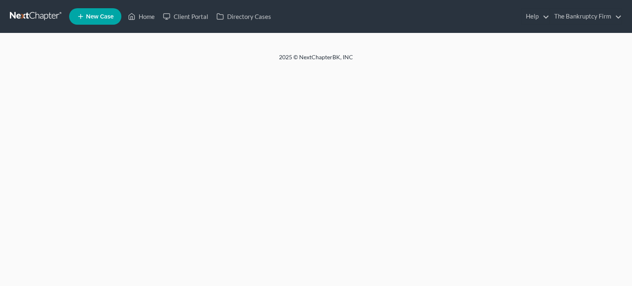 The width and height of the screenshot is (632, 286). What do you see at coordinates (95, 16) in the screenshot?
I see `new-legal-case-button: New Case` at bounding box center [95, 16].